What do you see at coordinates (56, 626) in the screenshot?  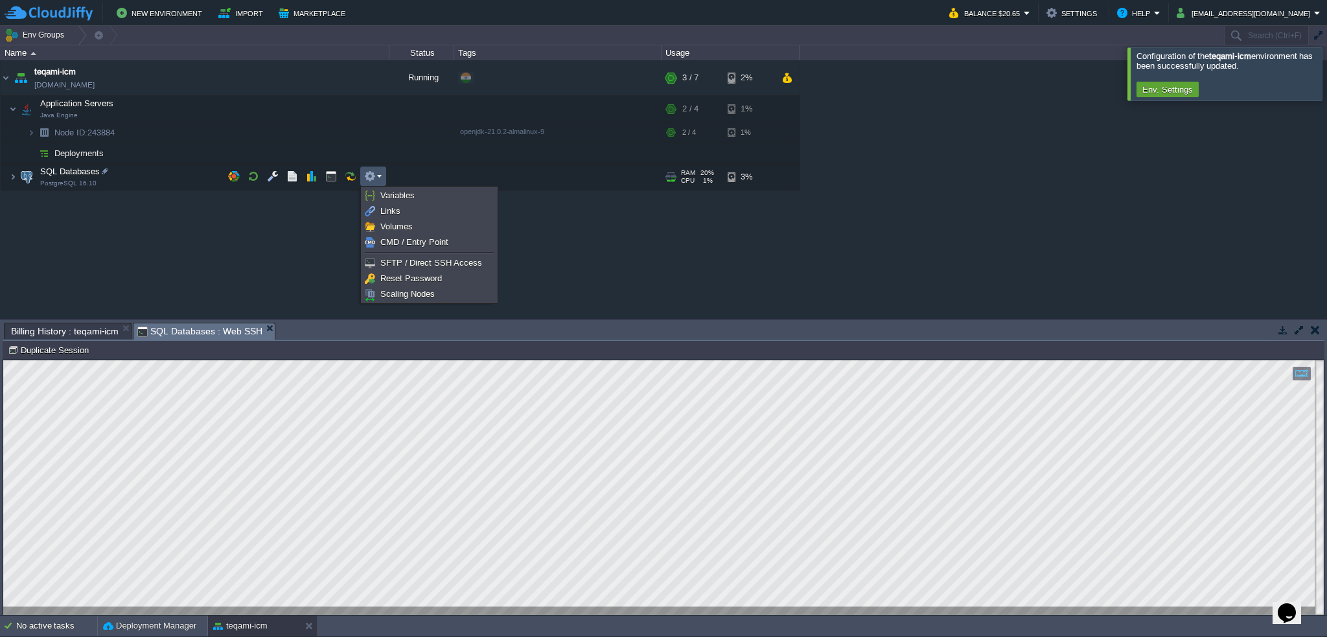 I see `div: No active tasks` at bounding box center [56, 626].